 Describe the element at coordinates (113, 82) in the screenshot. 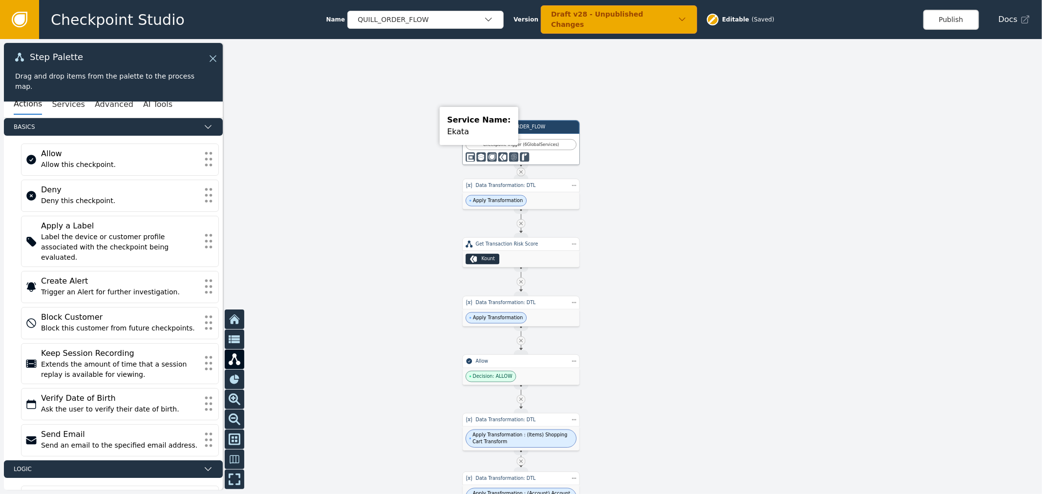

I see `div: Drag and drop items from the palette to the process map.` at that location.